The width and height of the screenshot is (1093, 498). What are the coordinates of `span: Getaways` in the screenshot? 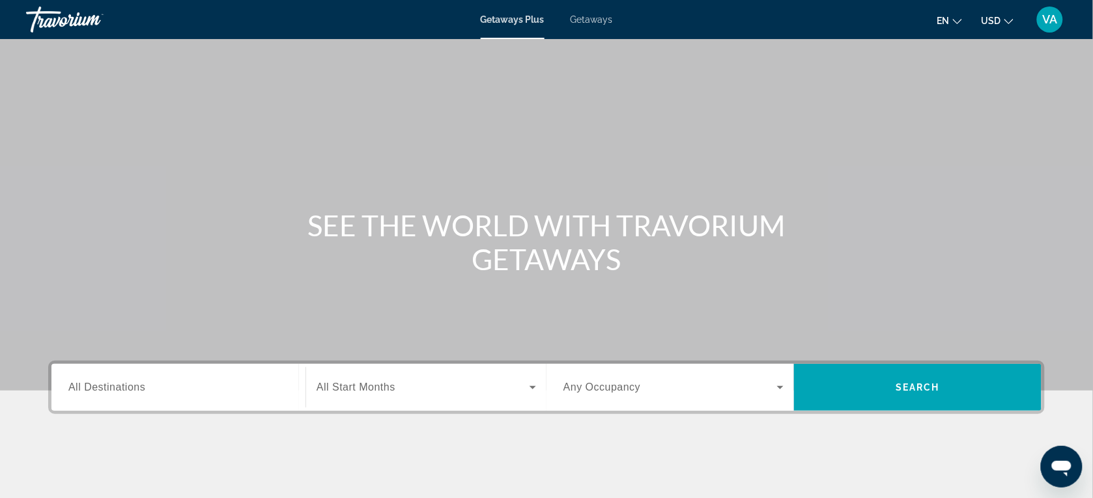 It's located at (592, 20).